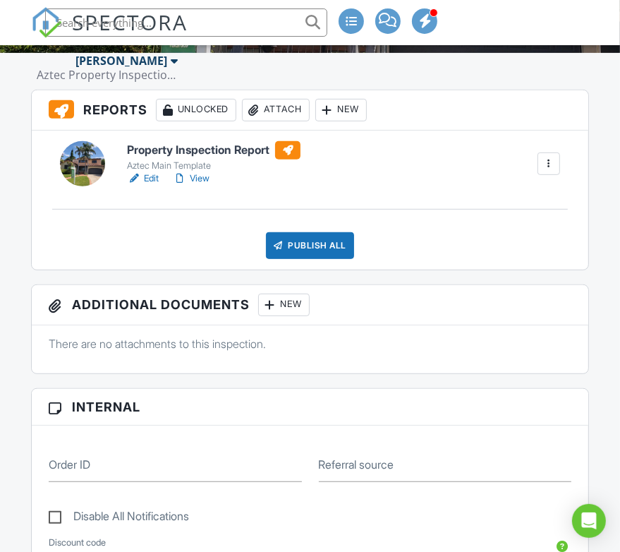 This screenshot has width=620, height=552. What do you see at coordinates (310, 305) in the screenshot?
I see `h3: Additional Documents` at bounding box center [310, 305].